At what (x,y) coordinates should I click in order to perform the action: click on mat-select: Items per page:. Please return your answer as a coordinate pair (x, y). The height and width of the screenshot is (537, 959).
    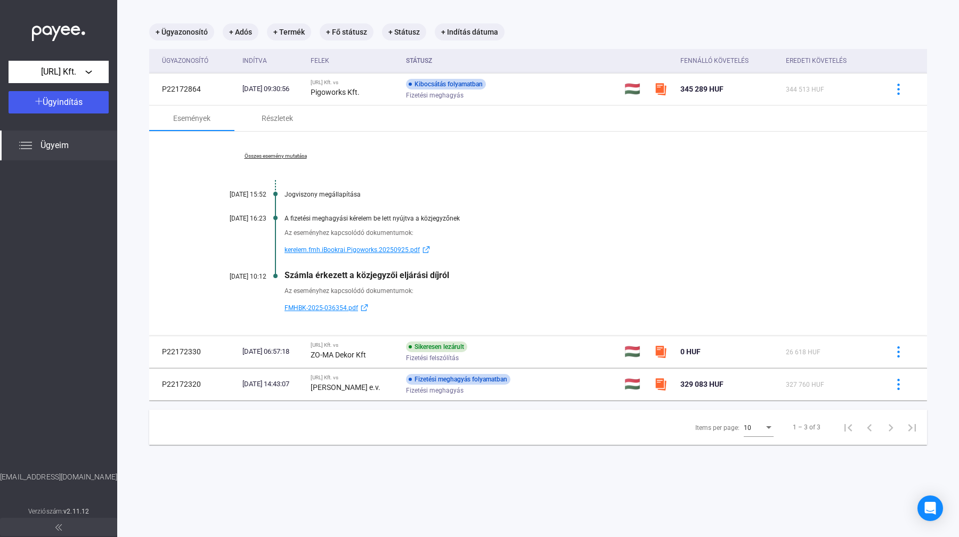
    Looking at the image, I should click on (758, 427).